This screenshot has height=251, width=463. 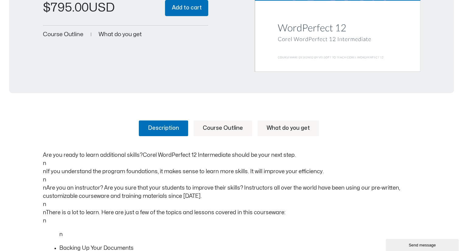 I want to click on a: Description, so click(x=163, y=128).